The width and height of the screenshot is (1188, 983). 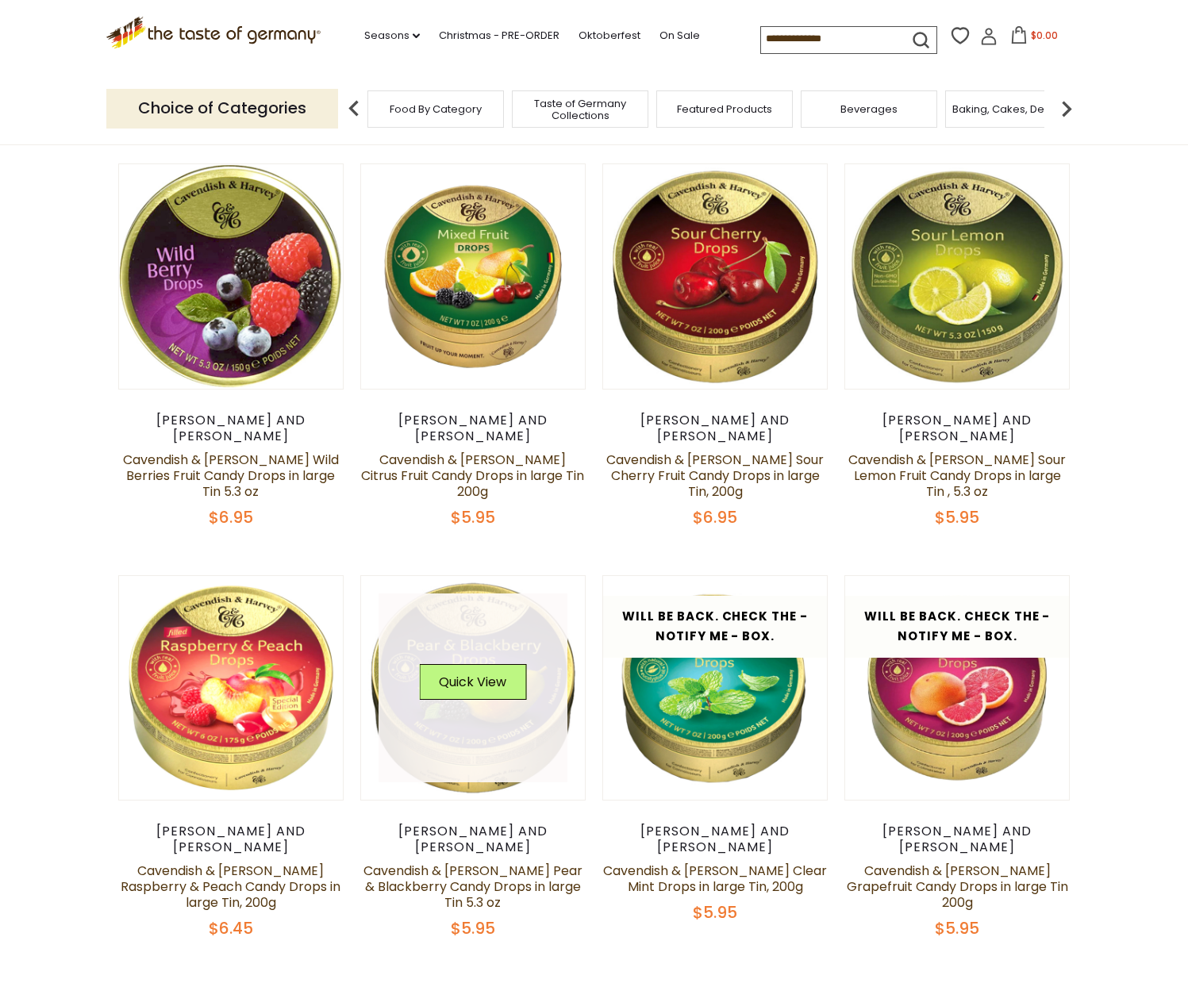 What do you see at coordinates (436, 109) in the screenshot?
I see `a: Food By Category` at bounding box center [436, 109].